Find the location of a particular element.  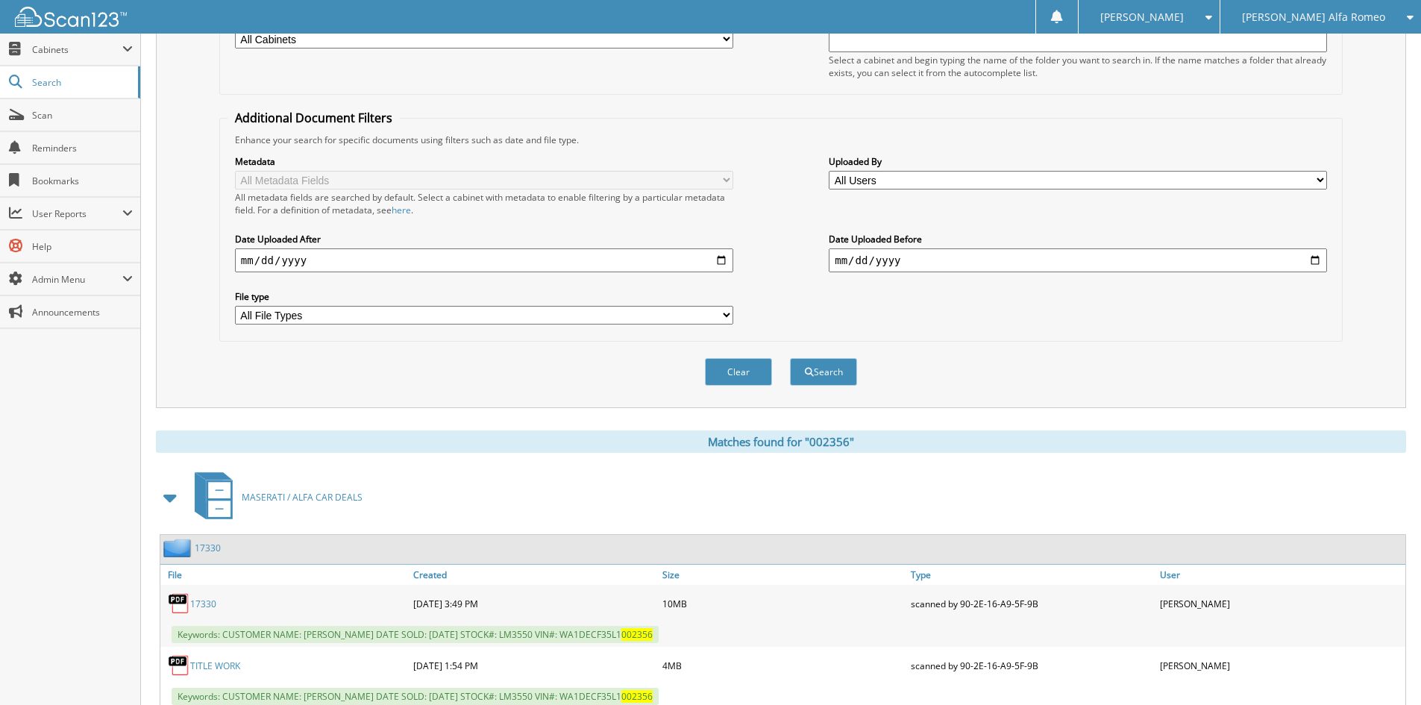

div: 10MB is located at coordinates (783, 603).